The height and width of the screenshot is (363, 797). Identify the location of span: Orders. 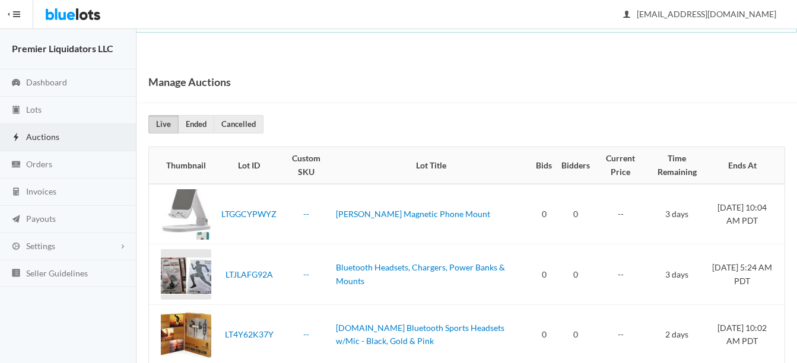
(39, 164).